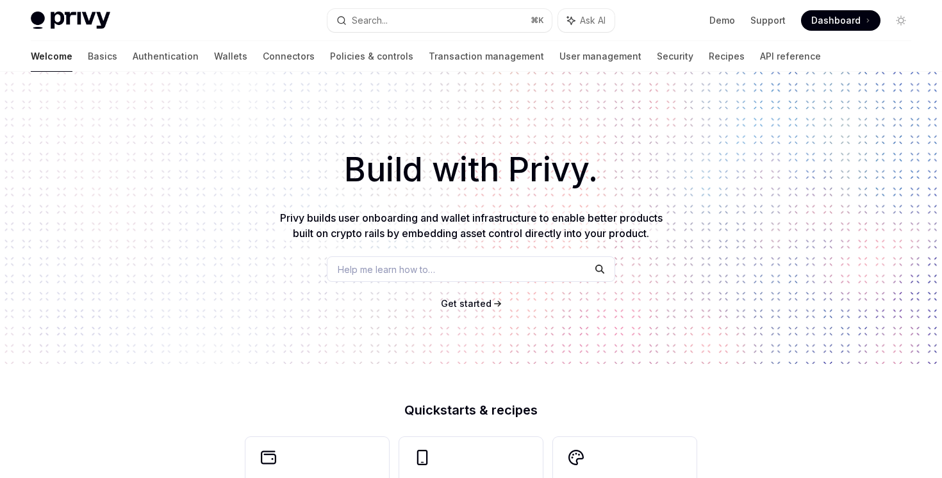  What do you see at coordinates (372, 56) in the screenshot?
I see `a: Policies & controls` at bounding box center [372, 56].